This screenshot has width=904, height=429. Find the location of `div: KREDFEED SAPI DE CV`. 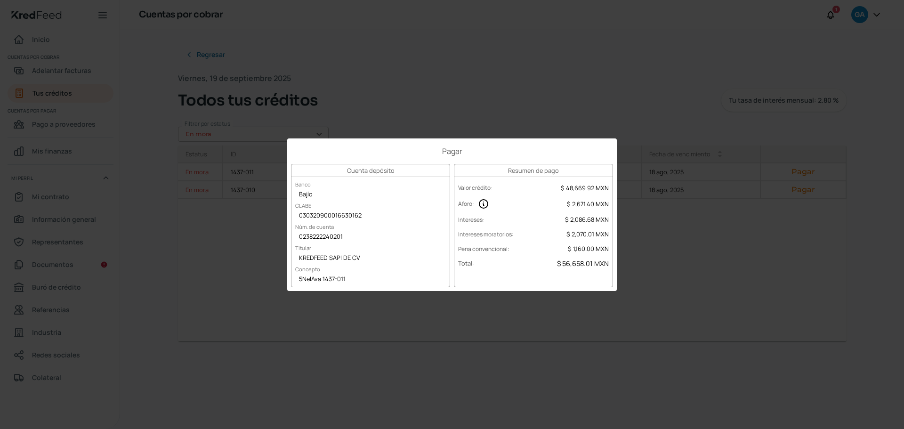

div: KREDFEED SAPI DE CV is located at coordinates (370, 258).